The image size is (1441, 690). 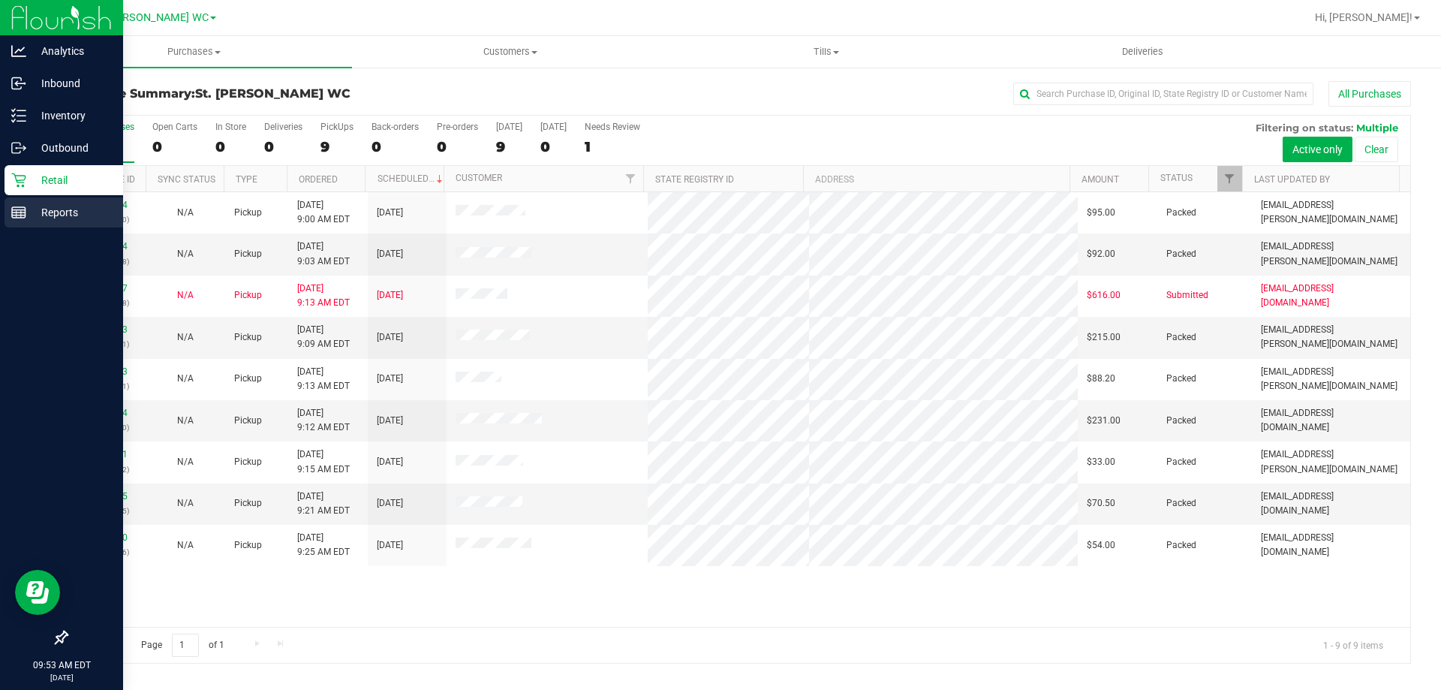 What do you see at coordinates (1318, 149) in the screenshot?
I see `button: Active only` at bounding box center [1318, 149].